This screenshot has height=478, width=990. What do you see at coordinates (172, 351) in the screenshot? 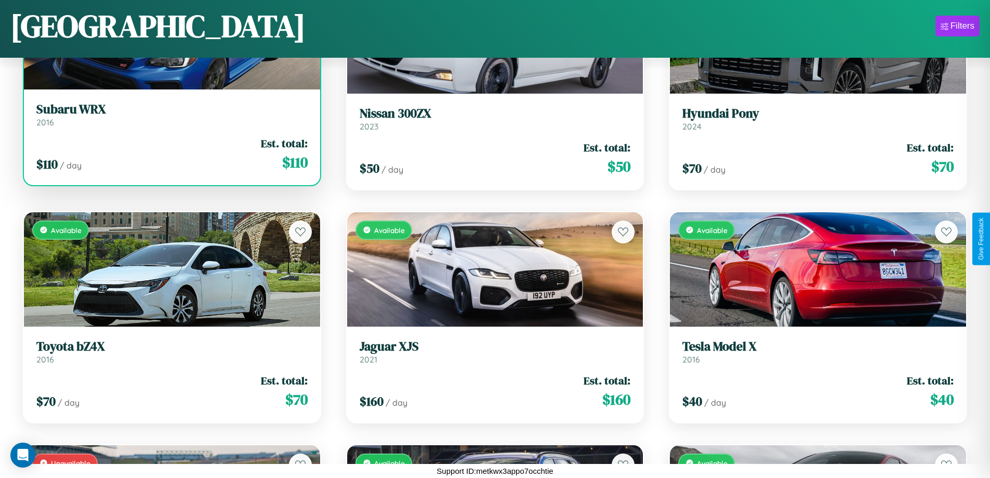
I see `a: Toyota bZ4X2016` at bounding box center [172, 351].